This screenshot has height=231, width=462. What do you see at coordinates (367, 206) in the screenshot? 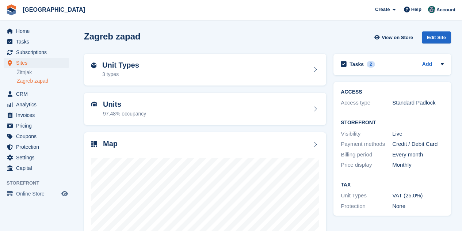
I see `div: Protection` at bounding box center [367, 206].